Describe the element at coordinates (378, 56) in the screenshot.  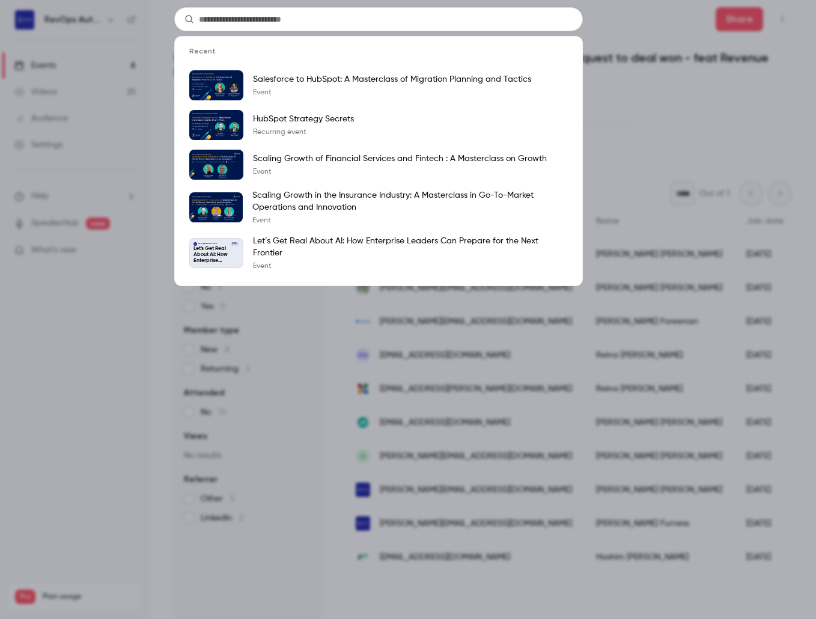
I see `li: Recent` at that location.